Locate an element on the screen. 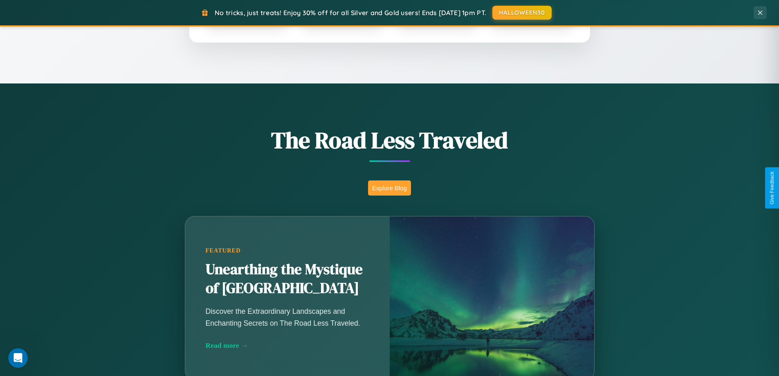 The image size is (779, 376). div: Featured is located at coordinates (287, 250).